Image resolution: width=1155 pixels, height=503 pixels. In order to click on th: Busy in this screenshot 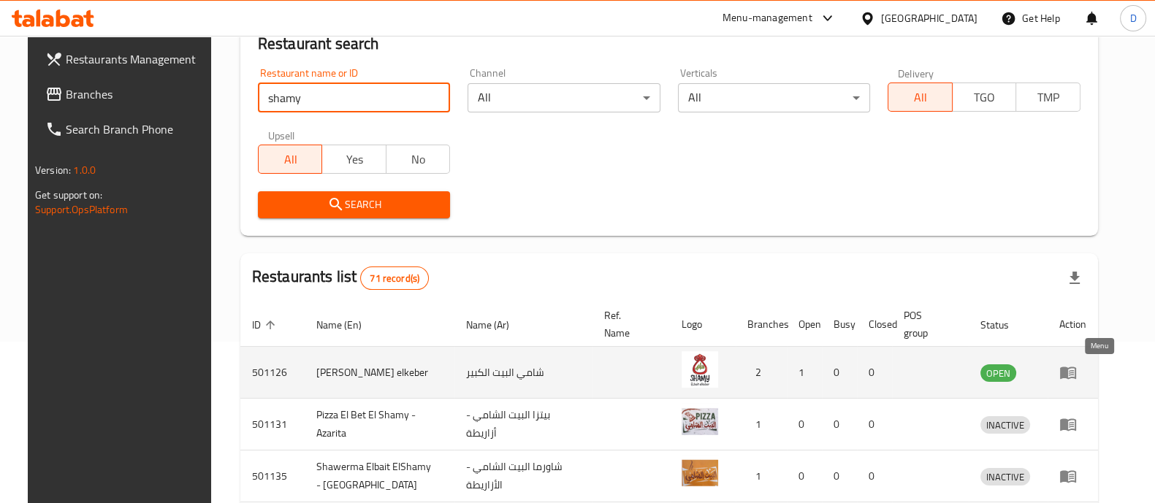, I will do `click(839, 324)`.